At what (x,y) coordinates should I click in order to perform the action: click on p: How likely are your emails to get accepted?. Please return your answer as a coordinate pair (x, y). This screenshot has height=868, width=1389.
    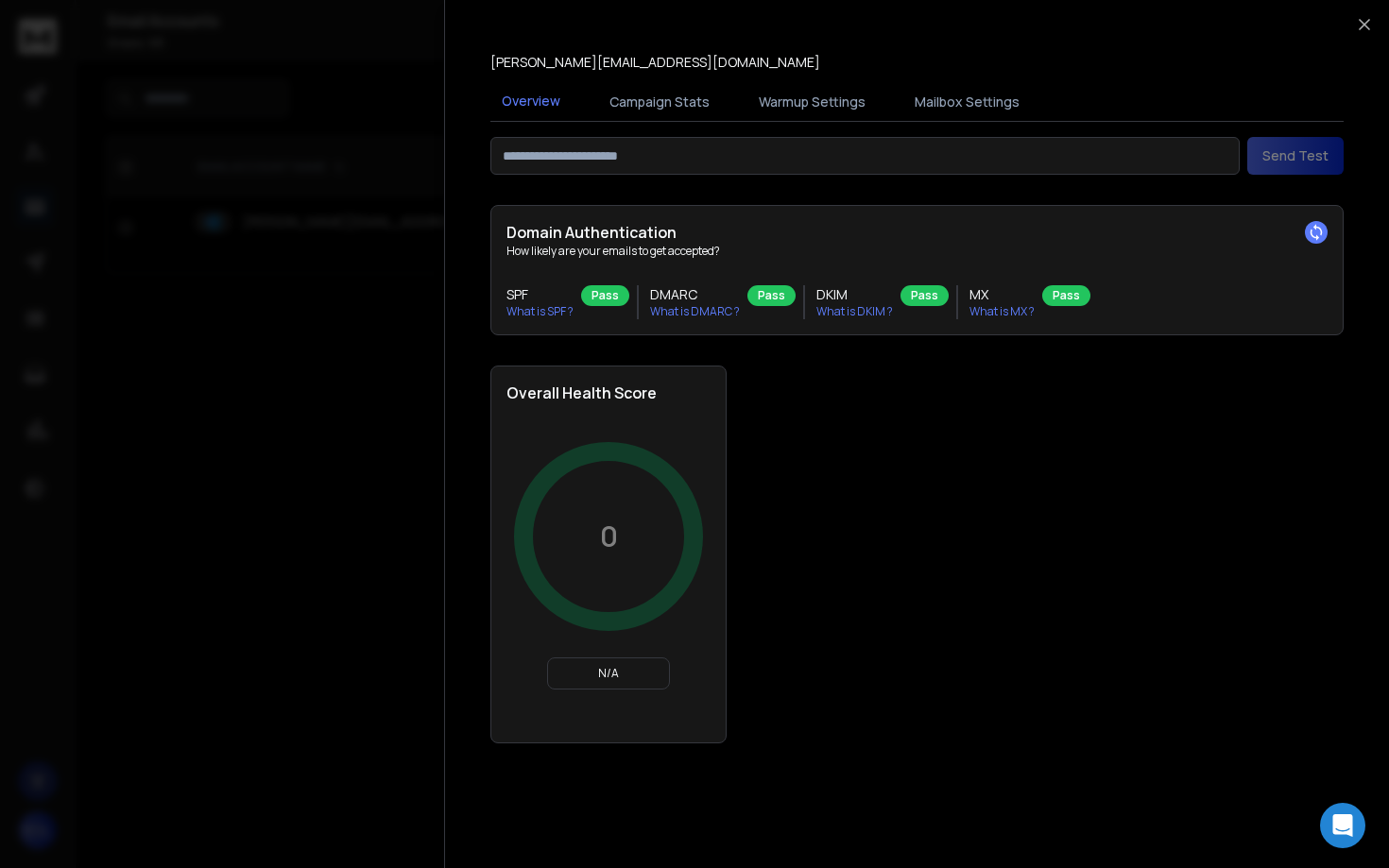
    Looking at the image, I should click on (916, 251).